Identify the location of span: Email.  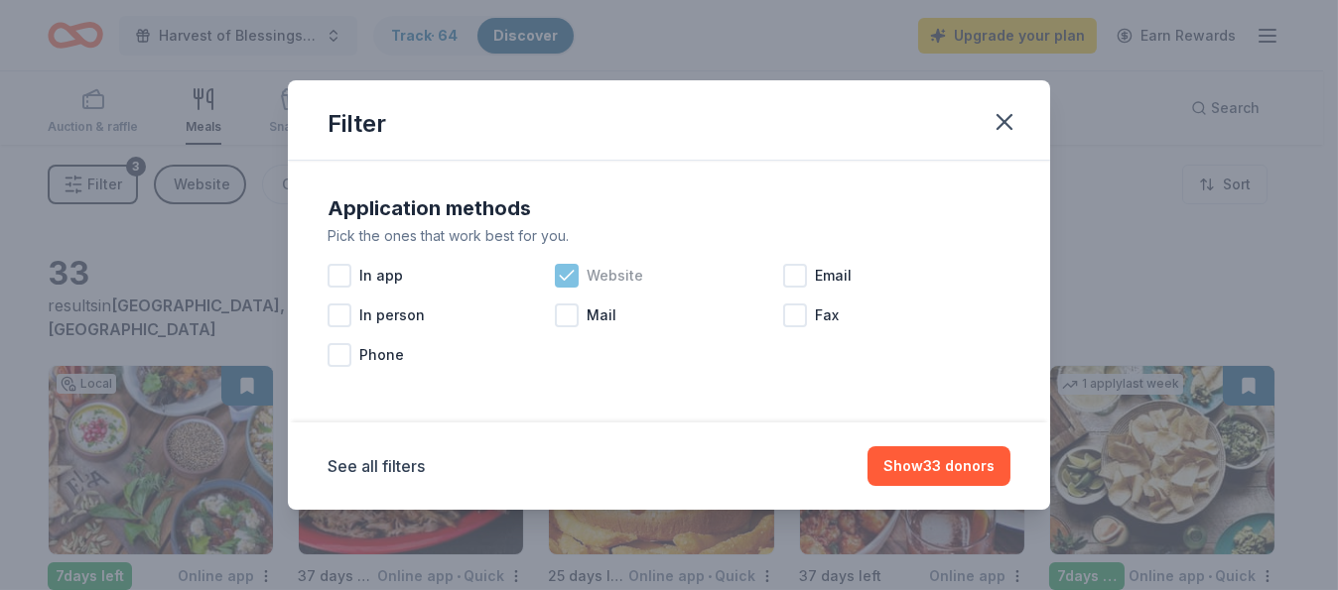
(832, 276).